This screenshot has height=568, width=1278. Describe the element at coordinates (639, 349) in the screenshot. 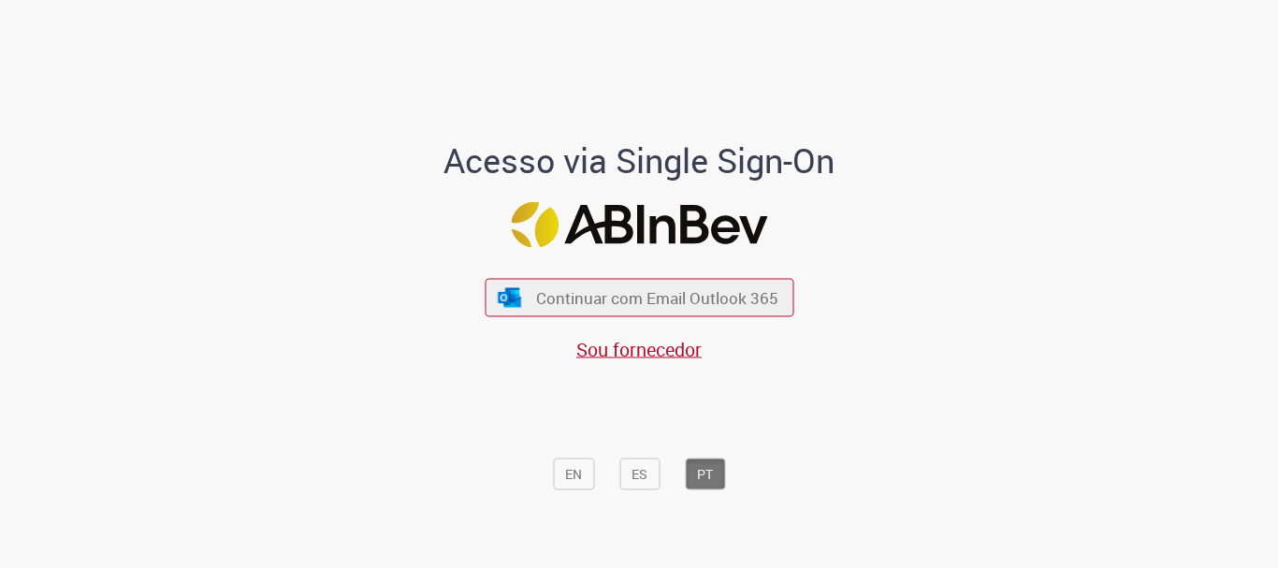

I see `a: Sou fornecedor` at that location.